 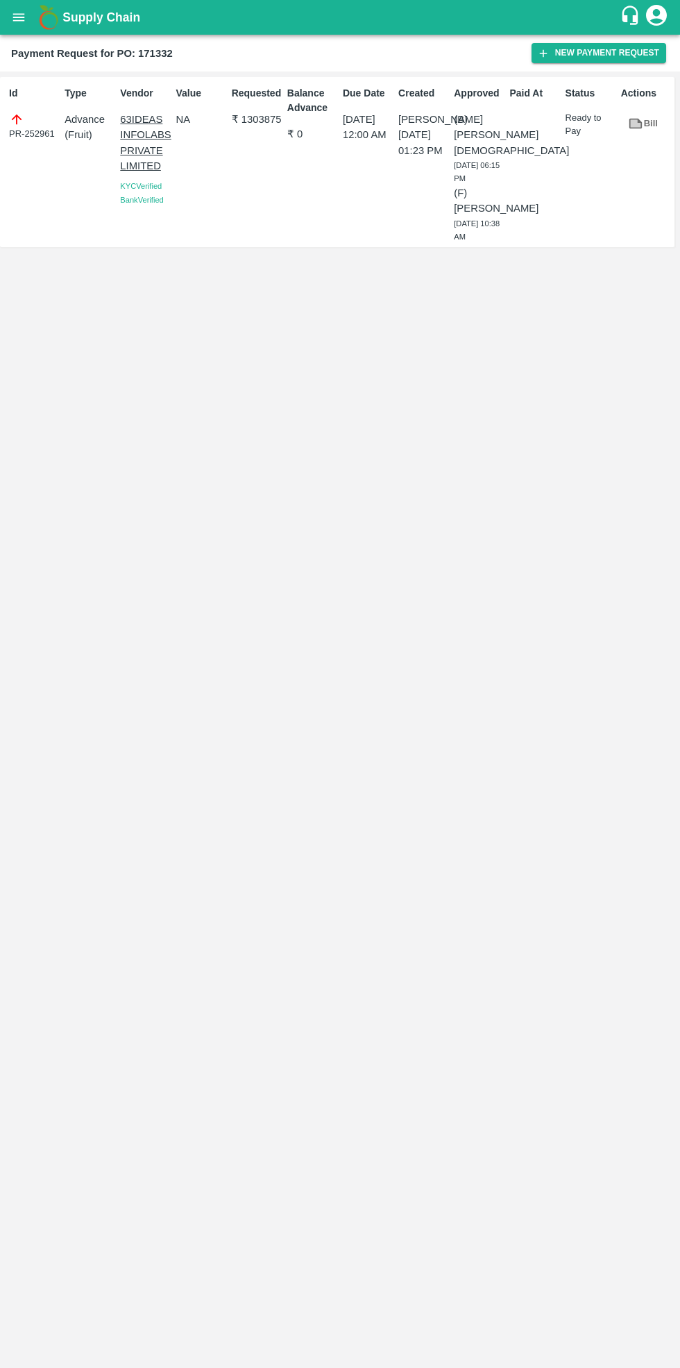 What do you see at coordinates (646, 93) in the screenshot?
I see `p: Actions` at bounding box center [646, 93].